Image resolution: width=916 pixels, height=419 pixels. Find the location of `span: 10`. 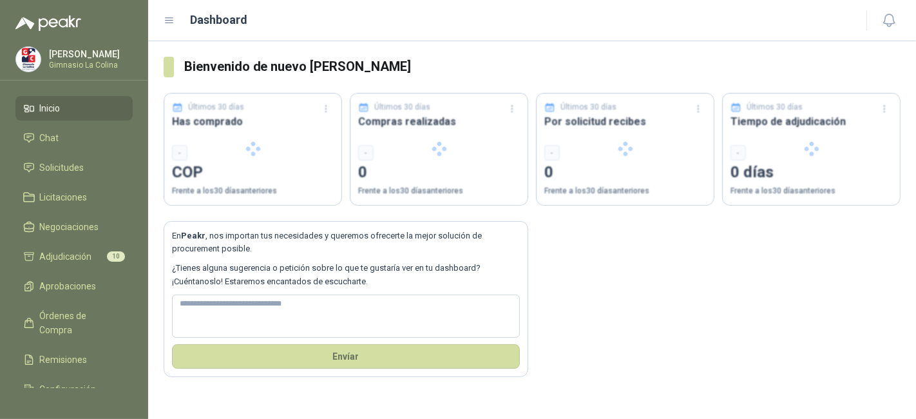

span: 10 is located at coordinates (116, 256).